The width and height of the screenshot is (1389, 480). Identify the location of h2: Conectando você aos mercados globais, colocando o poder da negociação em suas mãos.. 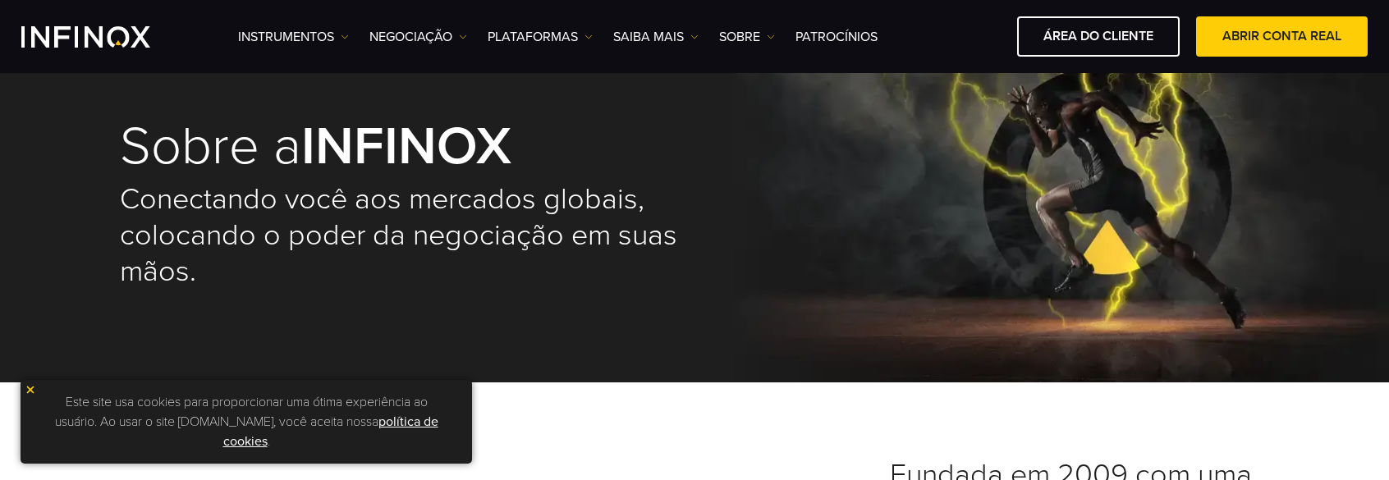
(407, 236).